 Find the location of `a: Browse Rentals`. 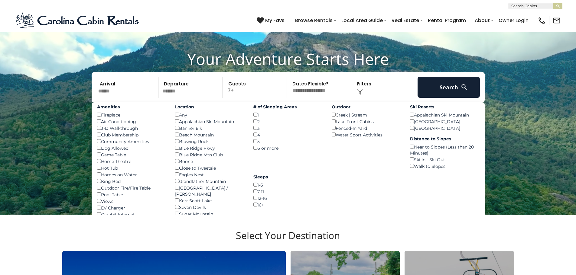

a: Browse Rentals is located at coordinates (314, 20).